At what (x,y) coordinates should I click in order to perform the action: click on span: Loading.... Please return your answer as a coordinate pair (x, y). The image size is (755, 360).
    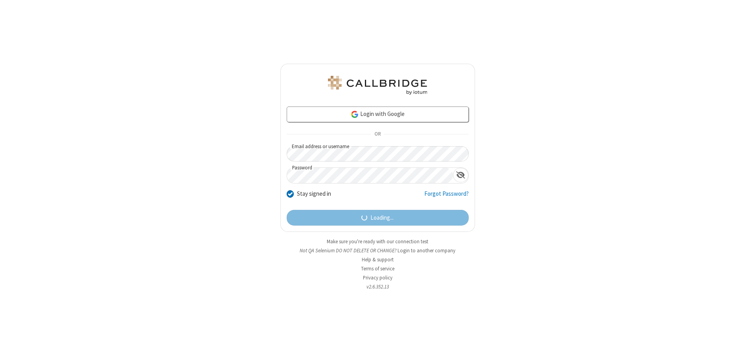
    Looking at the image, I should click on (382, 218).